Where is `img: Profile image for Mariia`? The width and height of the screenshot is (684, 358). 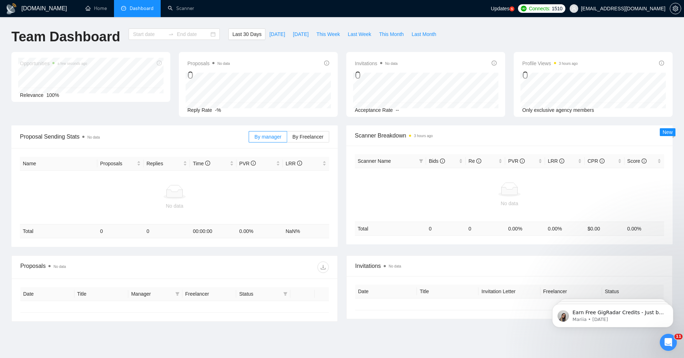 img: Profile image for Mariia is located at coordinates (22, 27).